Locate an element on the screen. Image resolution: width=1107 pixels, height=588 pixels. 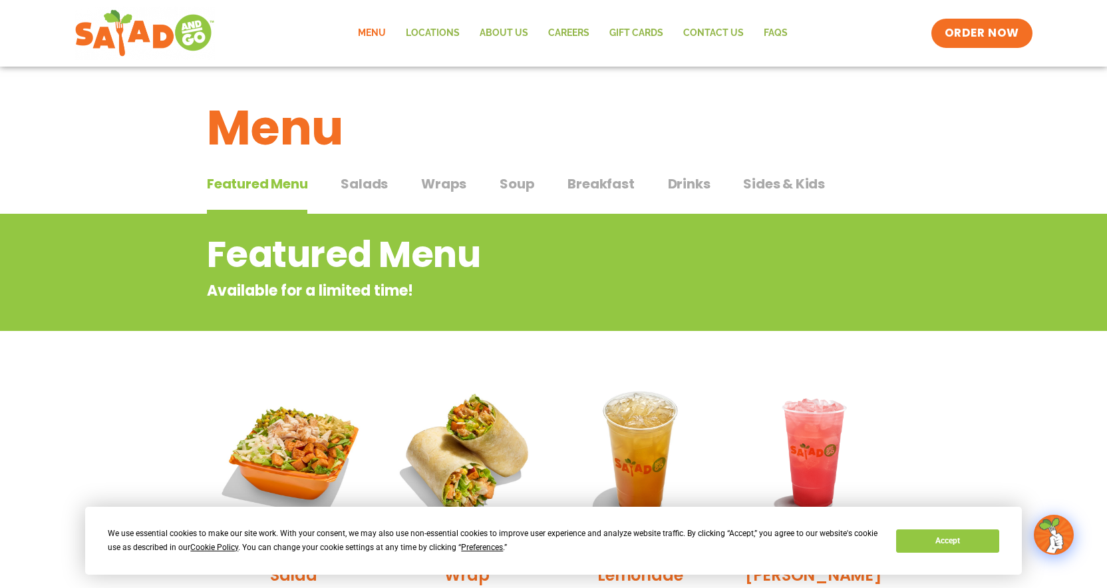
div: Tabbed content is located at coordinates (554, 192).